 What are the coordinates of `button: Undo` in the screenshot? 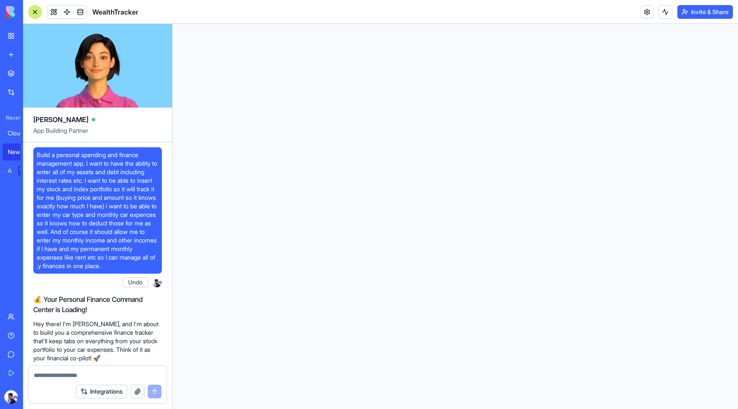 It's located at (135, 282).